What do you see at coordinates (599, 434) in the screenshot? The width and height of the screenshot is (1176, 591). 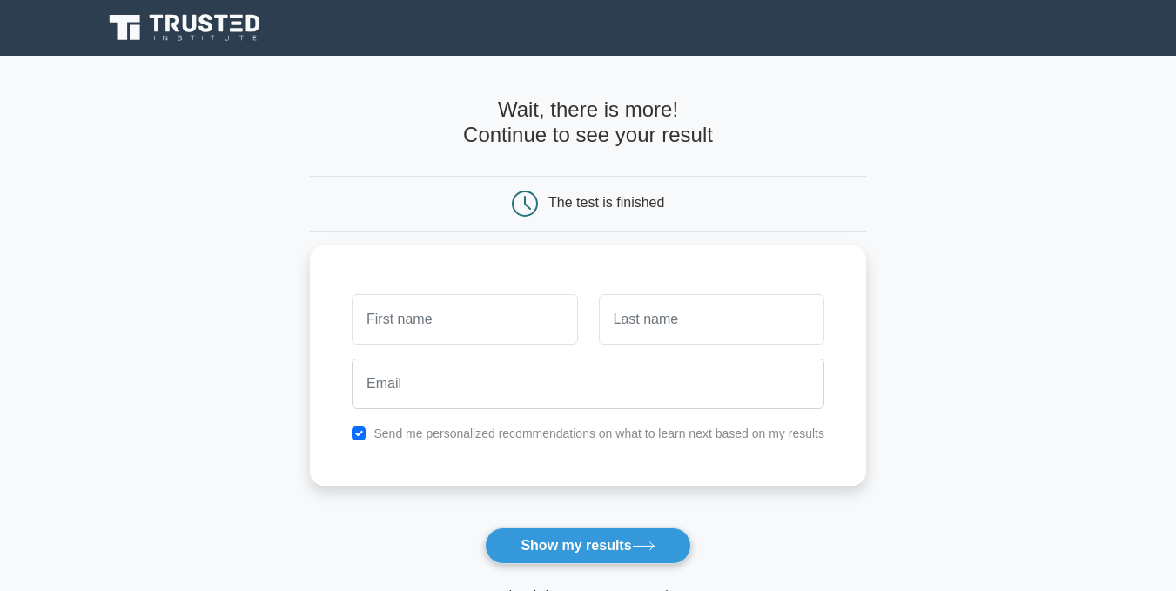 I see `label: Send me personalized recommendations on what to learn next based on my results` at bounding box center [599, 434].